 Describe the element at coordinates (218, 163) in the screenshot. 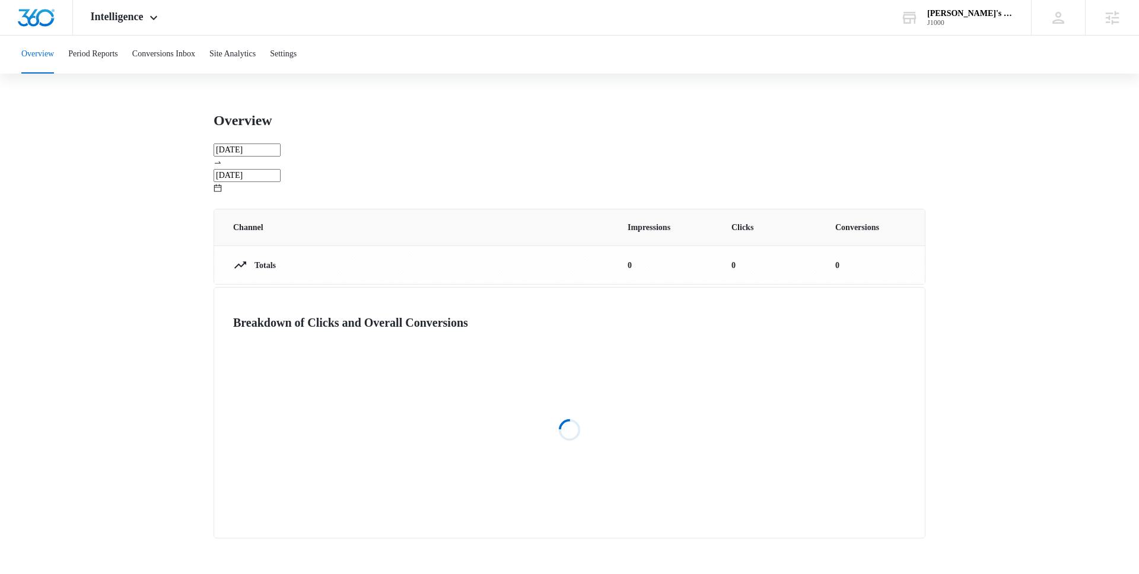

I see `span: swap-right` at that location.